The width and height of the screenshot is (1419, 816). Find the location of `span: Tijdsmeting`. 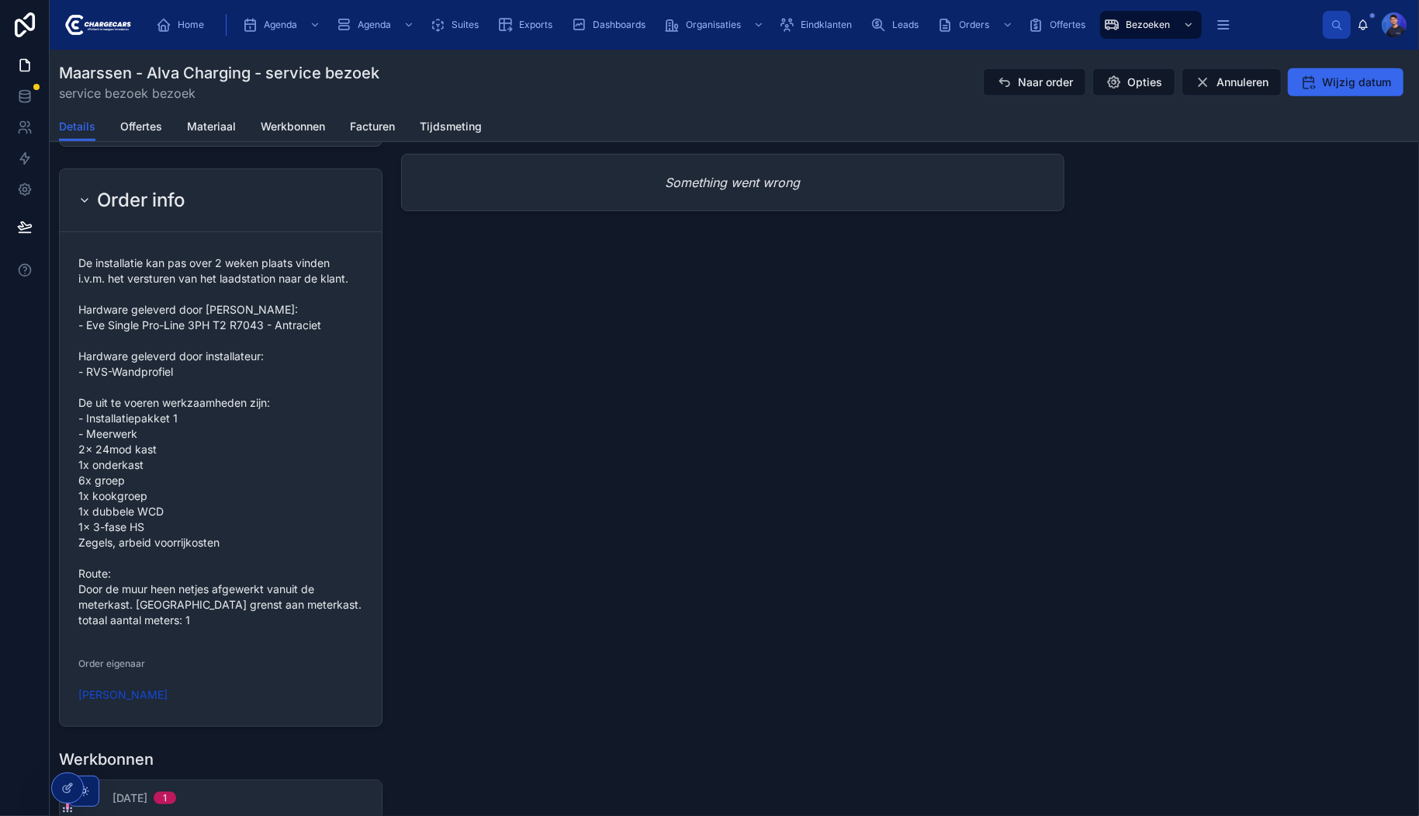

span: Tijdsmeting is located at coordinates (451, 126).